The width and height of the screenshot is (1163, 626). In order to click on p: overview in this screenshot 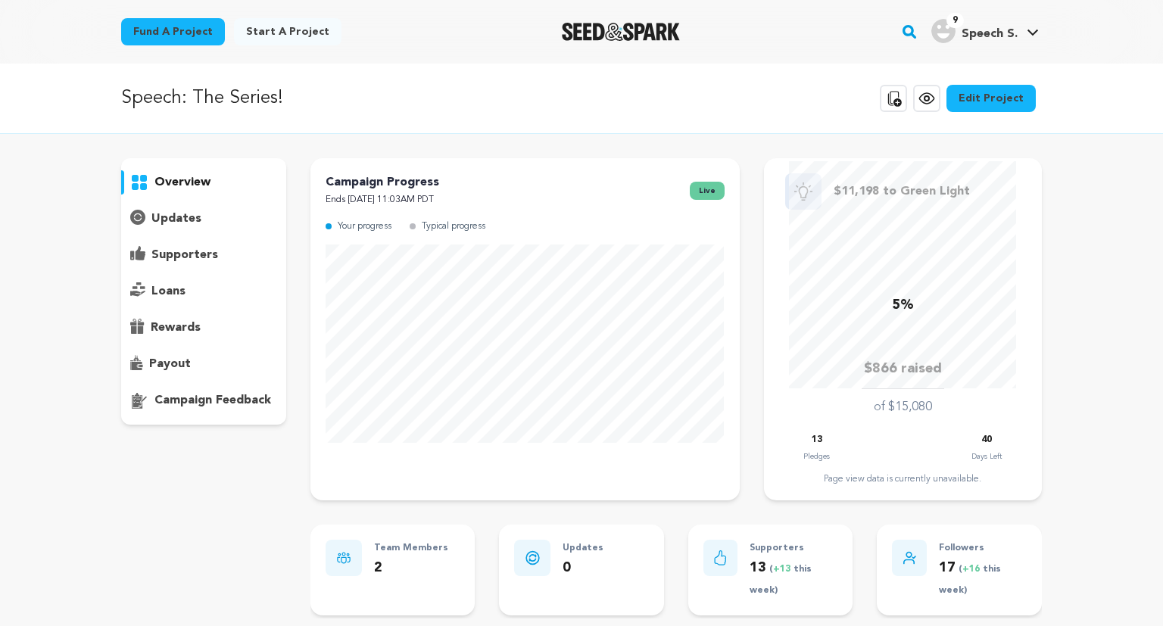, I will do `click(182, 182)`.